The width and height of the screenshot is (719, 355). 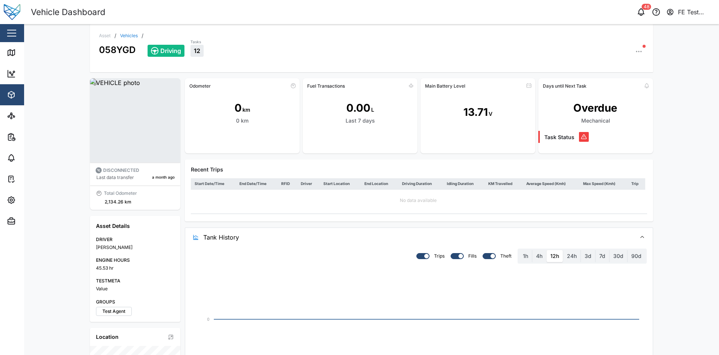 What do you see at coordinates (437, 256) in the screenshot?
I see `label: Trips` at bounding box center [437, 256].